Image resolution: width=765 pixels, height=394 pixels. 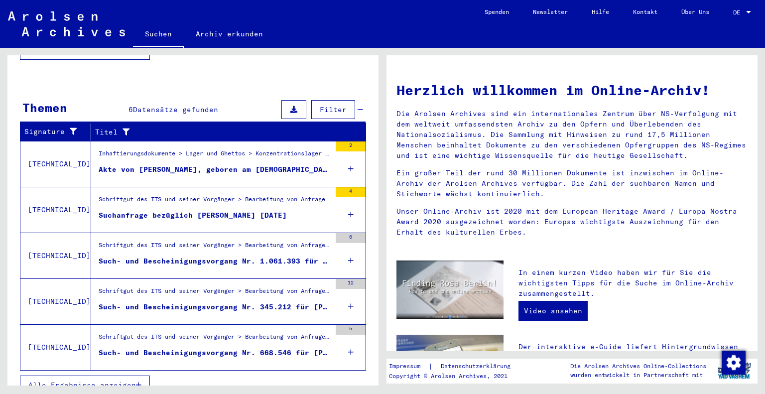 What do you see at coordinates (735, 371) in the screenshot?
I see `img: yv_logo.png` at bounding box center [735, 371].